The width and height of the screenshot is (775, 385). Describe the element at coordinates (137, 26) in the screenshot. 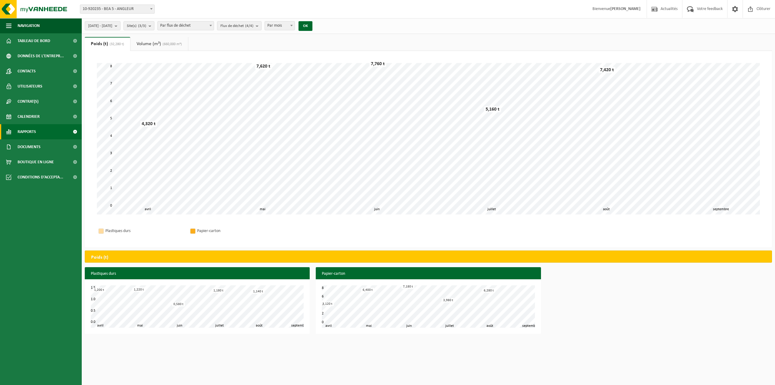

I see `span: Site(s)` at that location.